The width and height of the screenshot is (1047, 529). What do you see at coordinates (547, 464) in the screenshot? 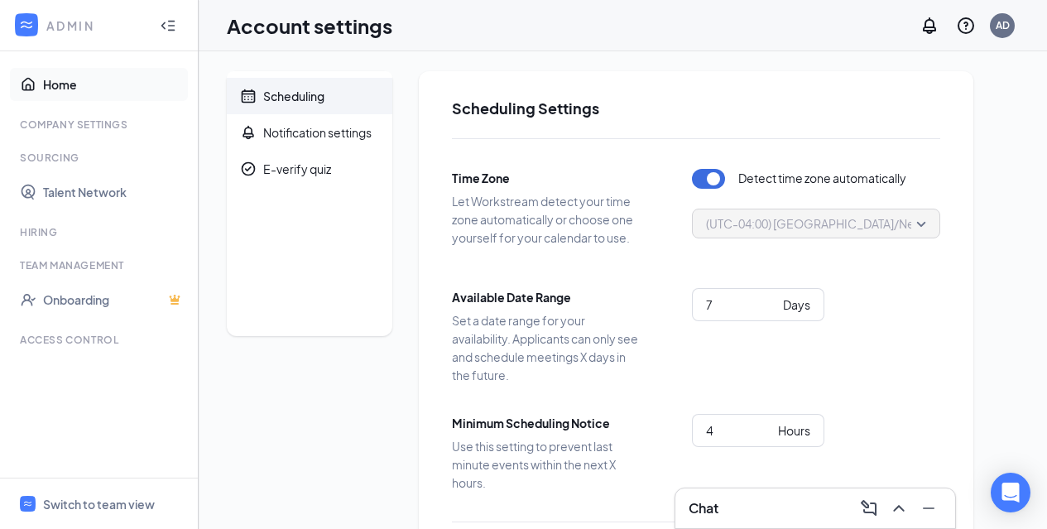
I see `span: Use this setting to prevent last minute events within the next X hours.` at bounding box center [547, 464].